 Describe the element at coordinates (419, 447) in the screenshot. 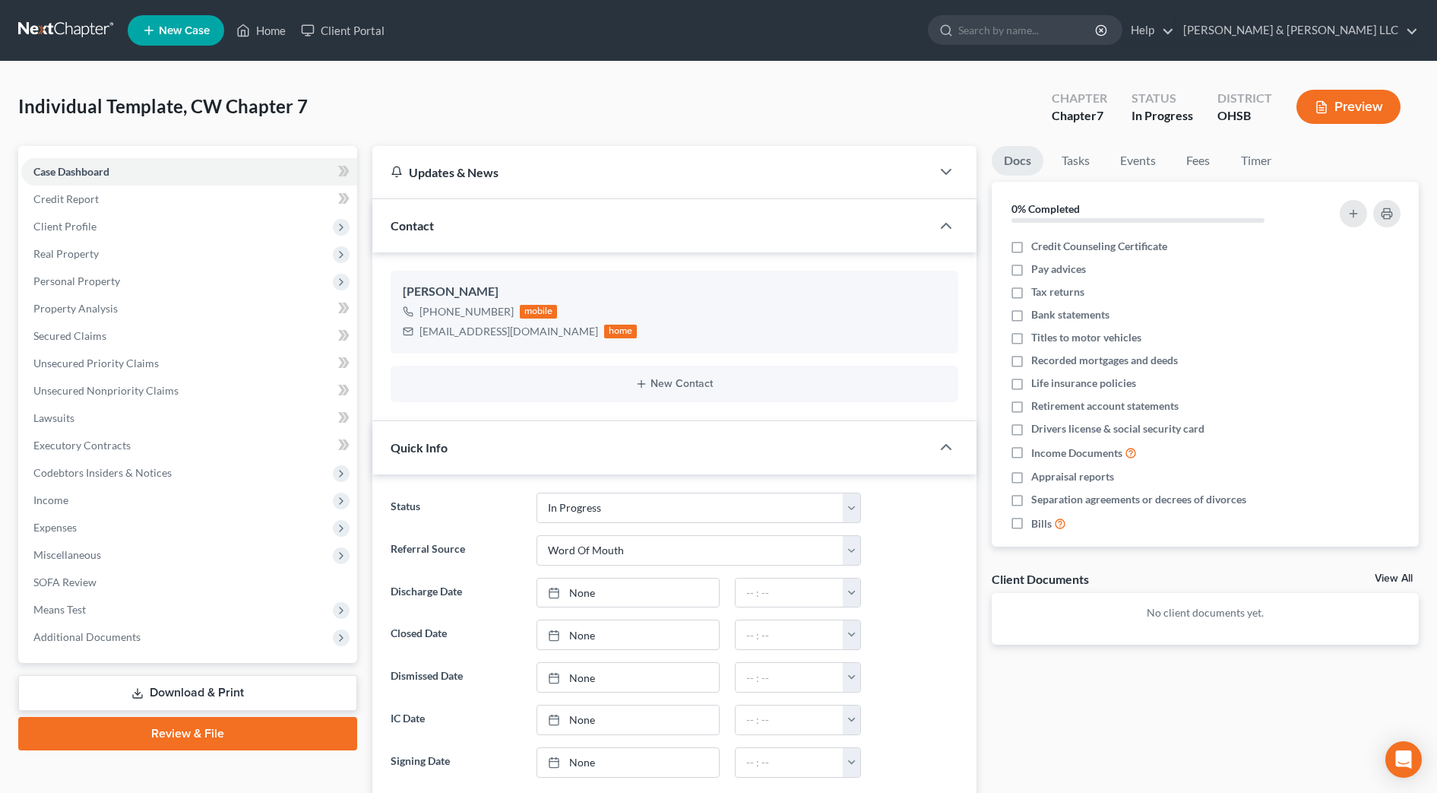

I see `span: Quick Info` at that location.